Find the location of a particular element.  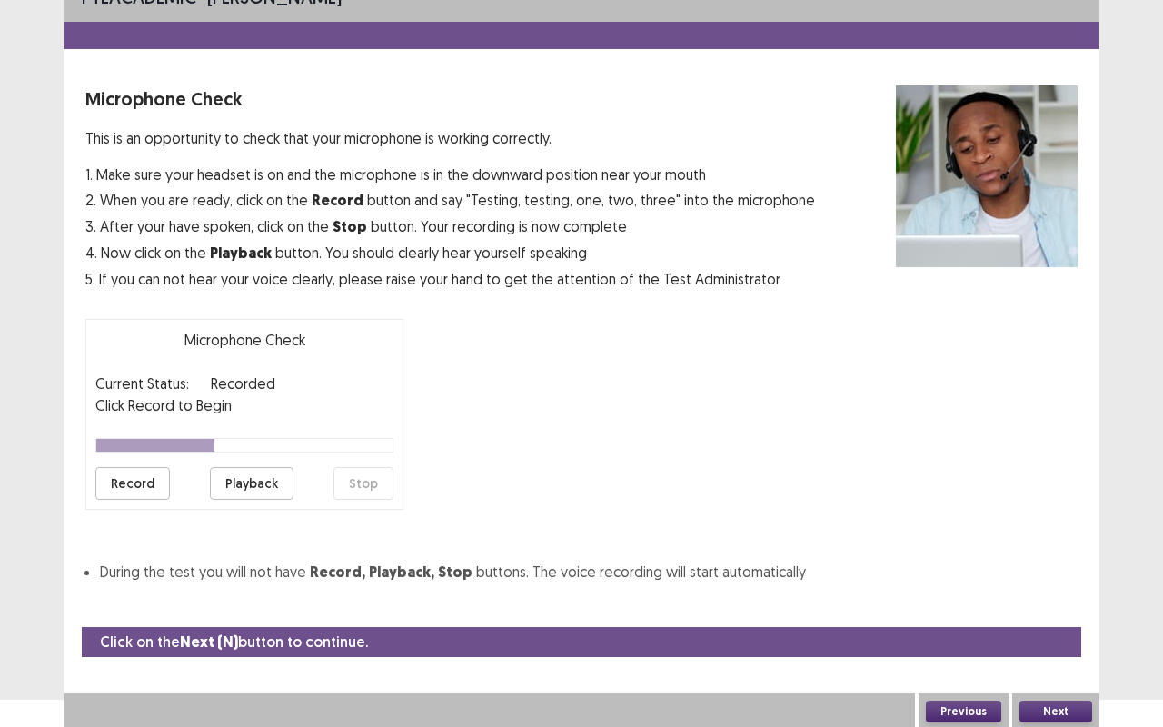

button: Record is located at coordinates (133, 483).